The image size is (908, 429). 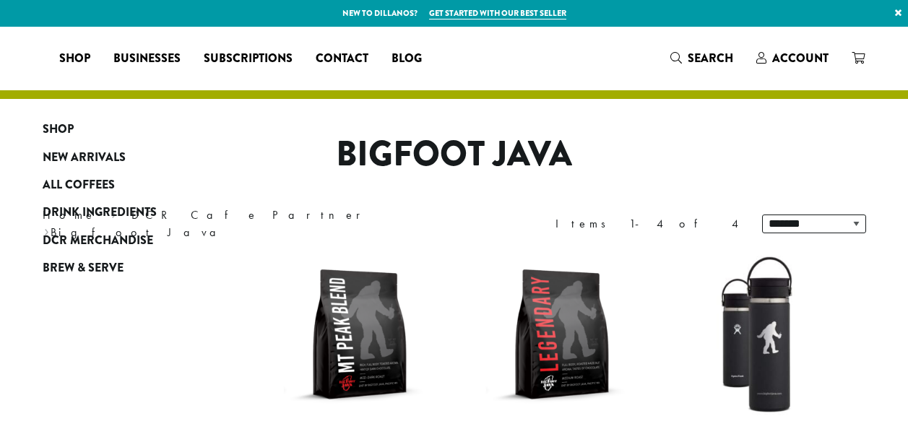 What do you see at coordinates (129, 157) in the screenshot?
I see `a: New Arrivals` at bounding box center [129, 157].